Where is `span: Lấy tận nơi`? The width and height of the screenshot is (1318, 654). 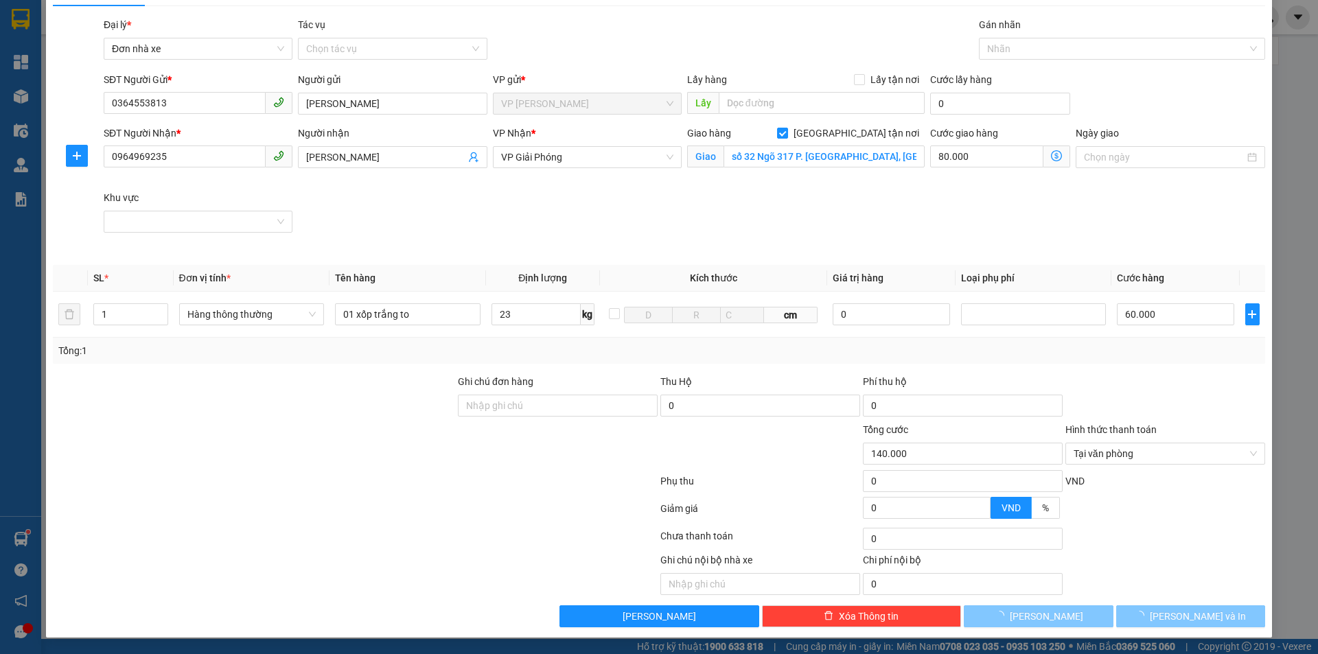
span: Lấy tận nơi is located at coordinates (895, 80).